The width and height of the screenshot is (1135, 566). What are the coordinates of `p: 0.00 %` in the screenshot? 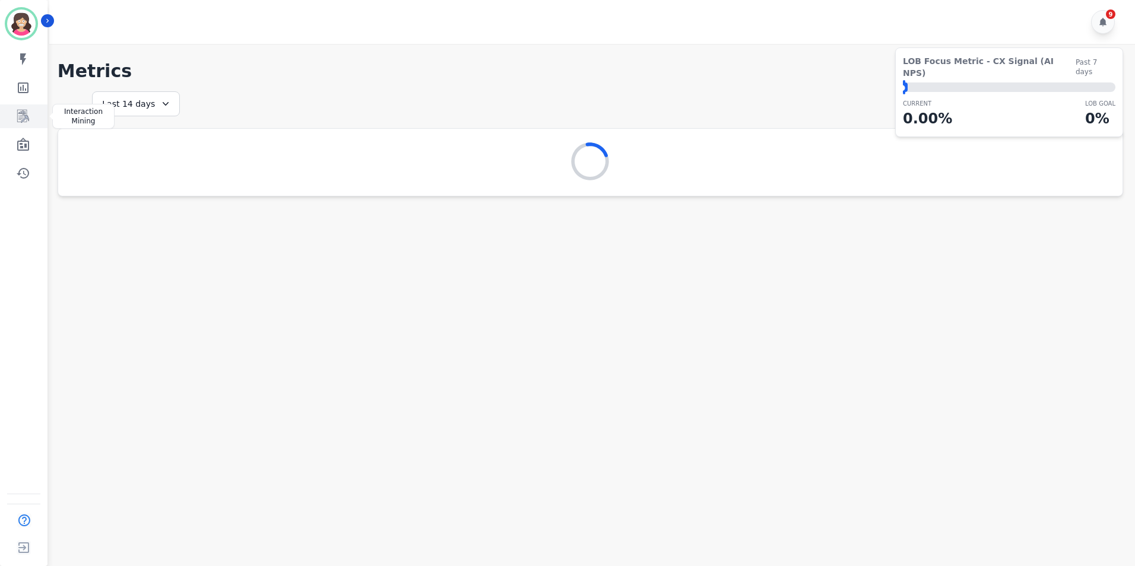 It's located at (927, 119).